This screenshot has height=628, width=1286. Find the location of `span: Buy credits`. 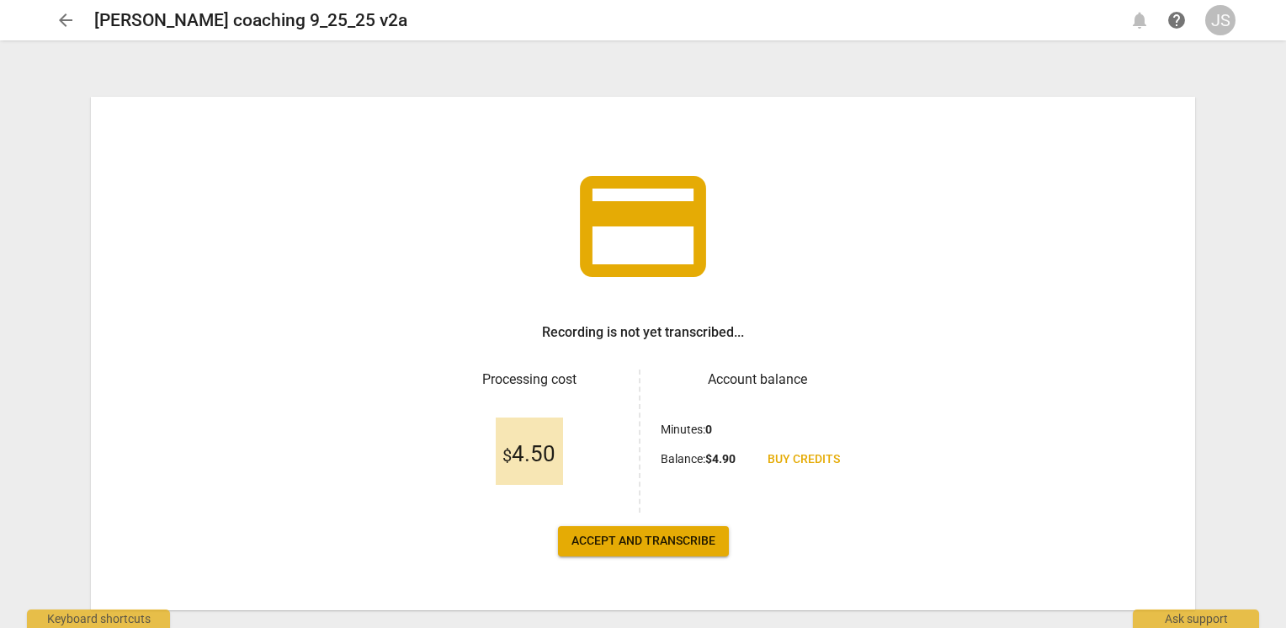

span: Buy credits is located at coordinates (804, 459).